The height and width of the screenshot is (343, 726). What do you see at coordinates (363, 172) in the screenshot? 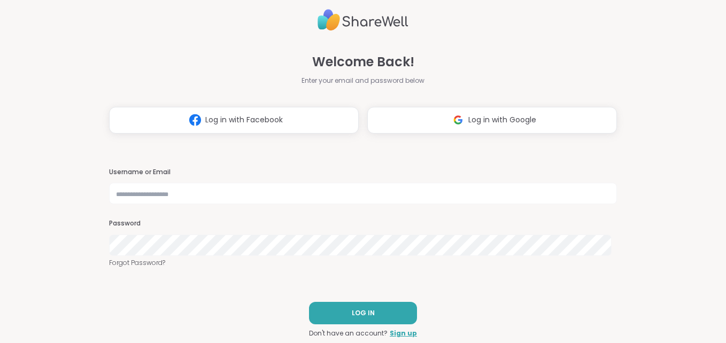
I see `h3: Username or Email` at bounding box center [363, 172].